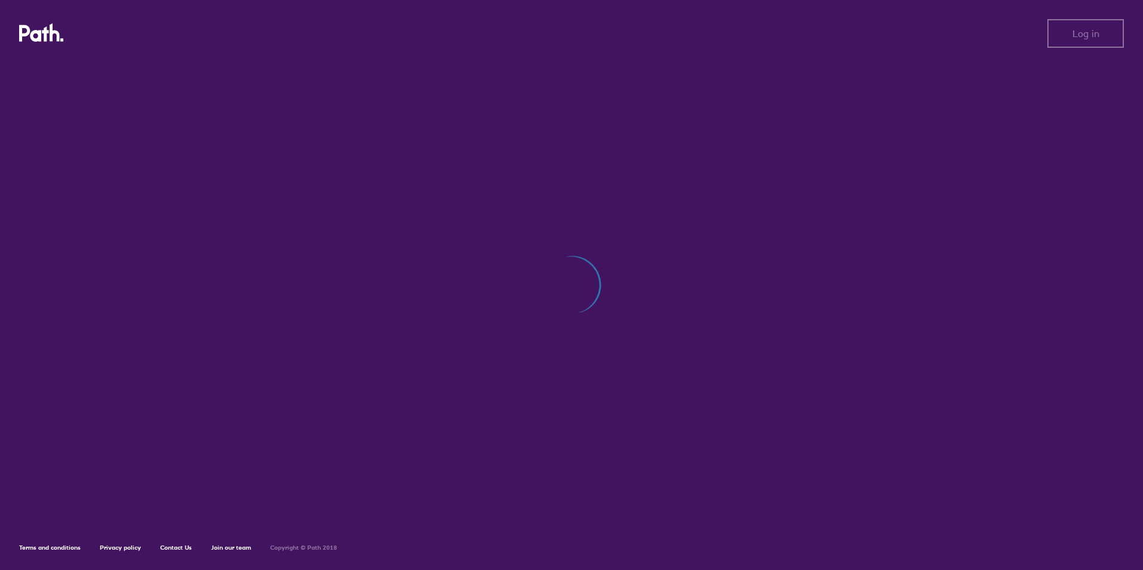  I want to click on a: Privacy policy, so click(120, 548).